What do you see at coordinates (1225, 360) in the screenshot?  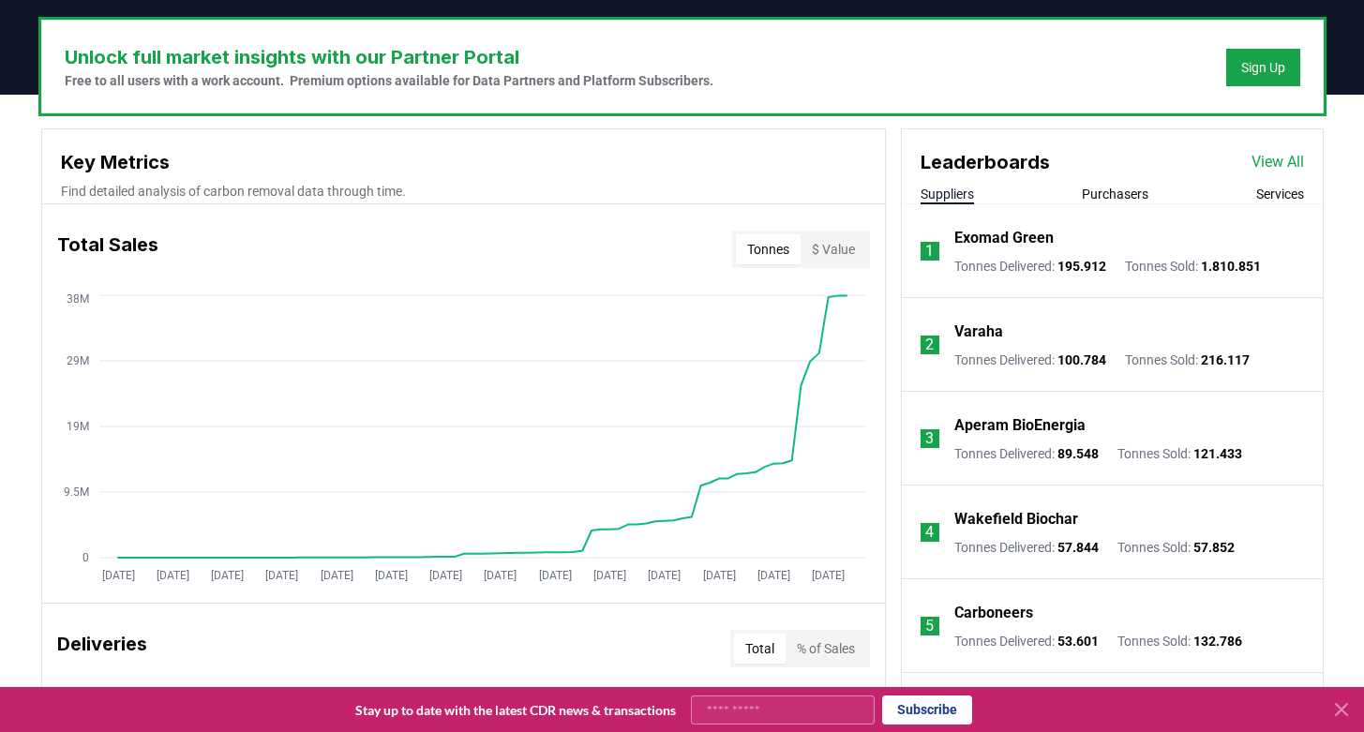 I see `span: 216.117` at bounding box center [1225, 360].